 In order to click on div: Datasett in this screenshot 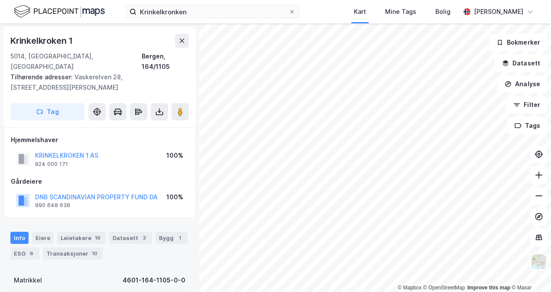, I will do `click(130, 238)`.